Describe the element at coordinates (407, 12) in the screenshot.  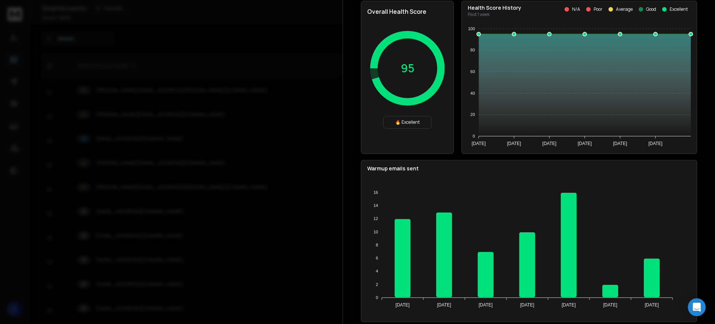
I see `h2: Overall Health Score` at that location.